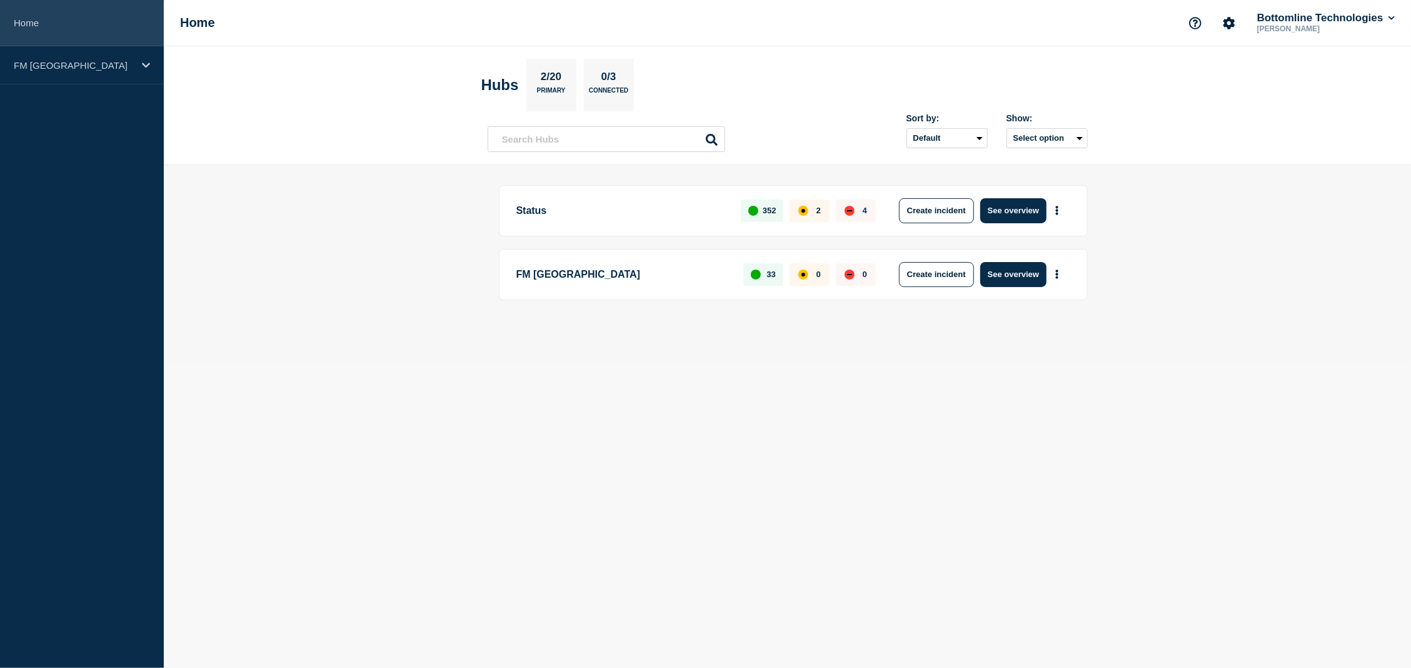 The height and width of the screenshot is (668, 1411). I want to click on p: 0/3, so click(608, 79).